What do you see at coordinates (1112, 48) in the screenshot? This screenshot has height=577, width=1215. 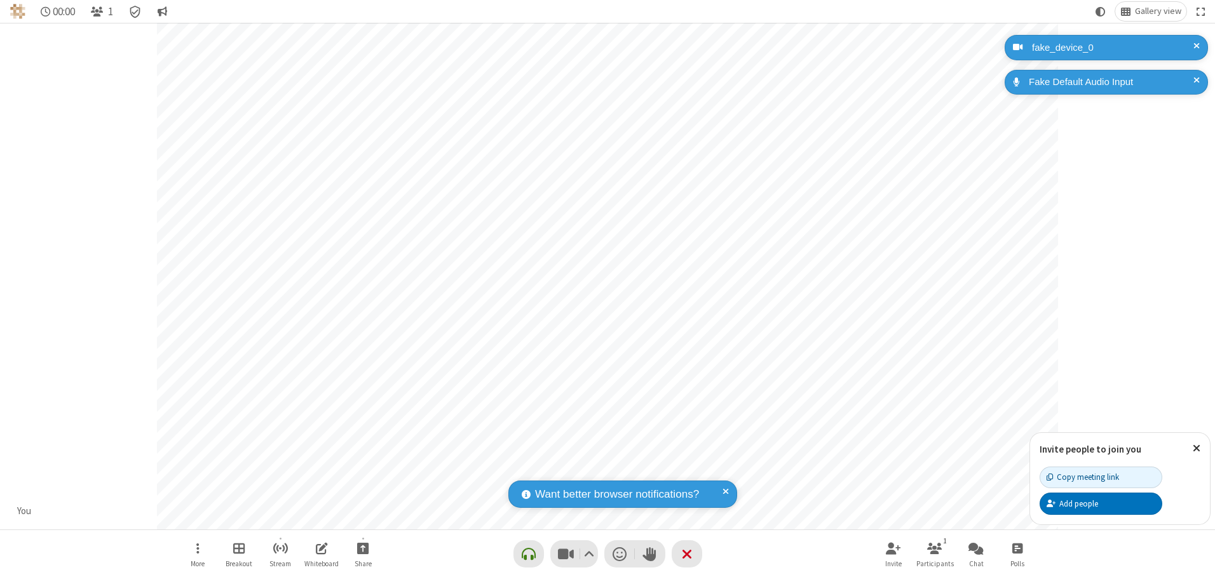 I see `div: fake_device_0` at bounding box center [1112, 48].